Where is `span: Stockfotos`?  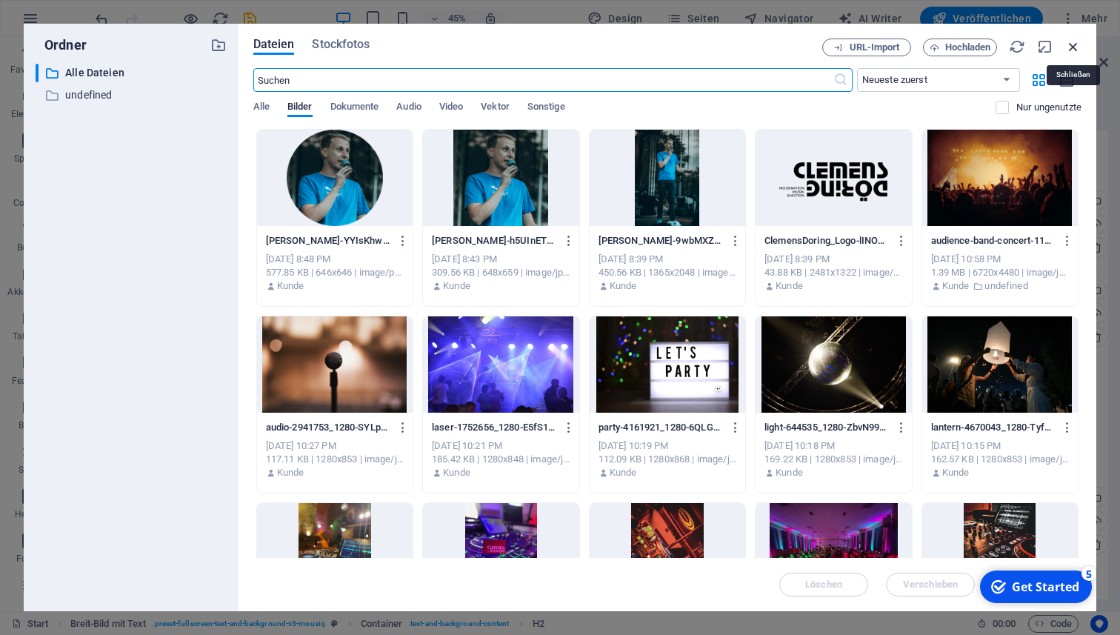 span: Stockfotos is located at coordinates (341, 44).